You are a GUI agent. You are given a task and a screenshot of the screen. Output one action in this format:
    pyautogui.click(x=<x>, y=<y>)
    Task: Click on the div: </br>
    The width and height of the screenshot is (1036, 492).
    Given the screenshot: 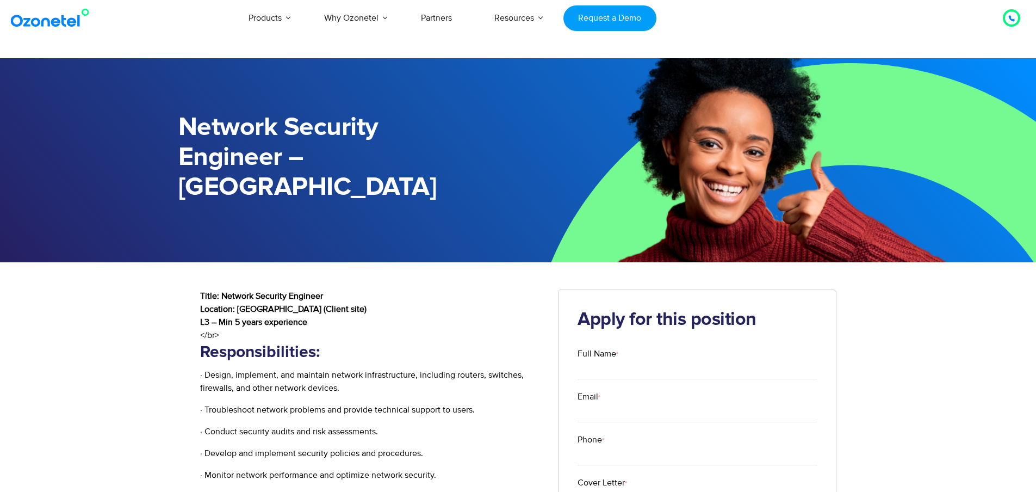 What is the action you would take?
    pyautogui.click(x=371, y=335)
    